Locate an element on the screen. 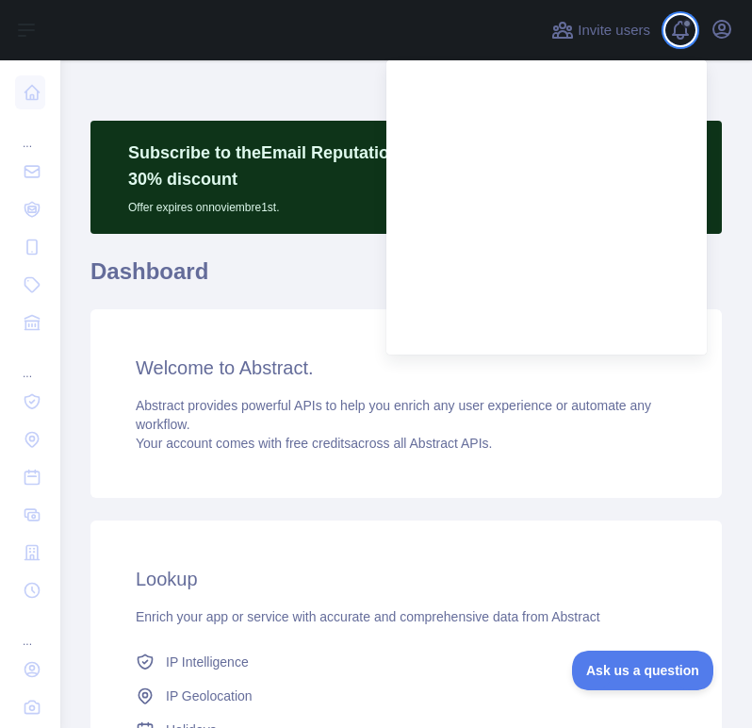 This screenshot has height=728, width=752. a: IP Geolocation is located at coordinates (406, 696).